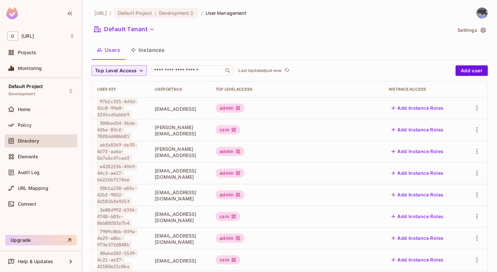 This screenshot has height=272, width=497. I want to click on span: 40abe282-1539-4c21-a6f7-42180e21c86a, so click(117, 260).